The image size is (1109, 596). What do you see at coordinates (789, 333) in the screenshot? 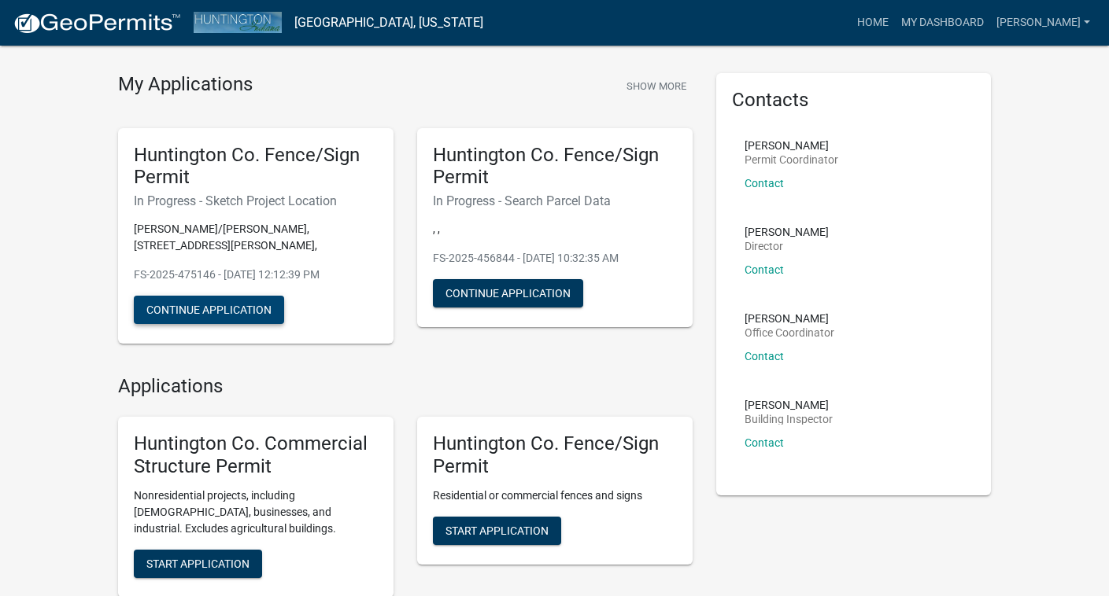
I see `p: Office Coordinator` at bounding box center [789, 333].